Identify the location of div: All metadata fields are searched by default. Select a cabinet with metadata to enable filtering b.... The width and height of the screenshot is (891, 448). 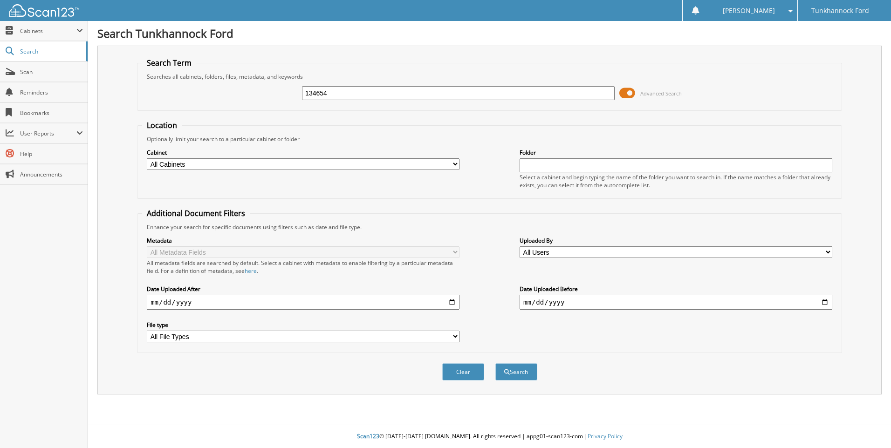
(303, 267).